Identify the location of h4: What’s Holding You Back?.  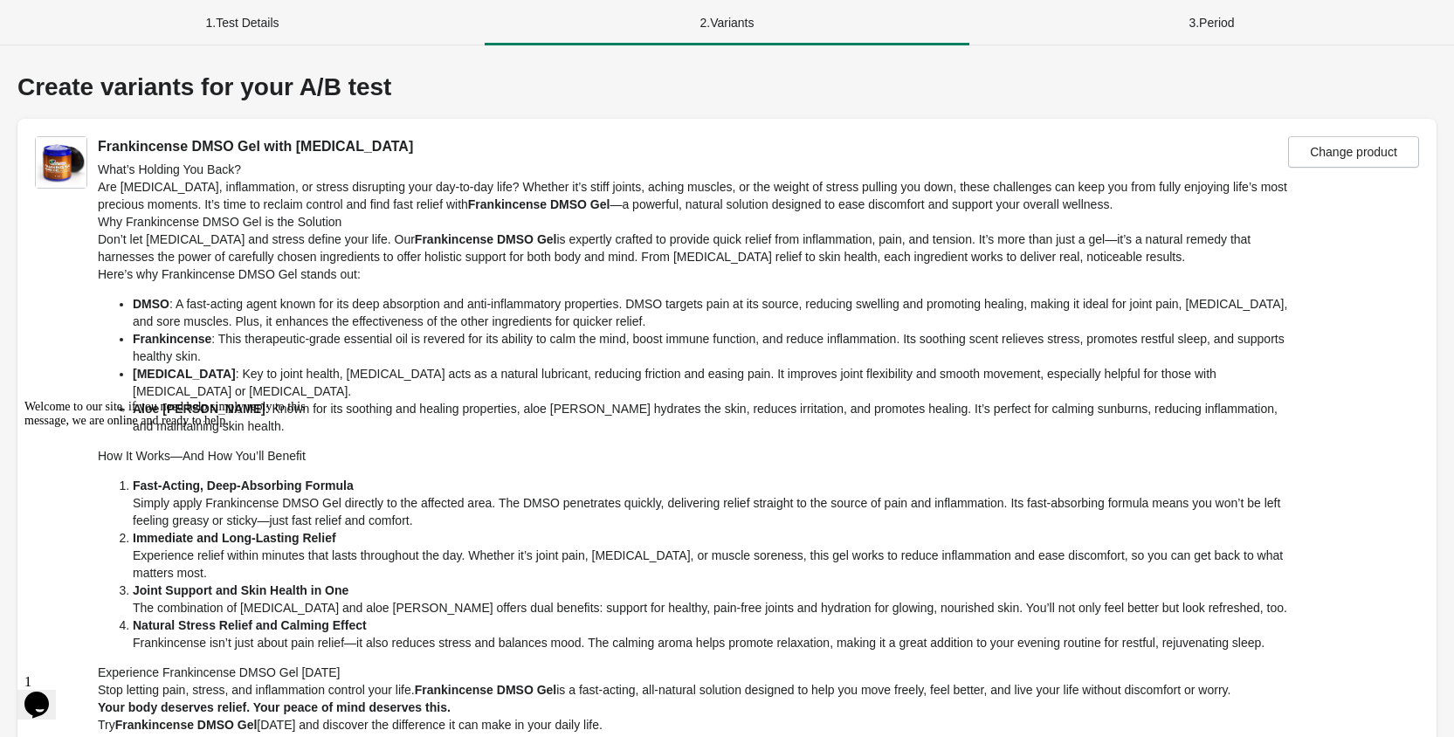
(692, 169).